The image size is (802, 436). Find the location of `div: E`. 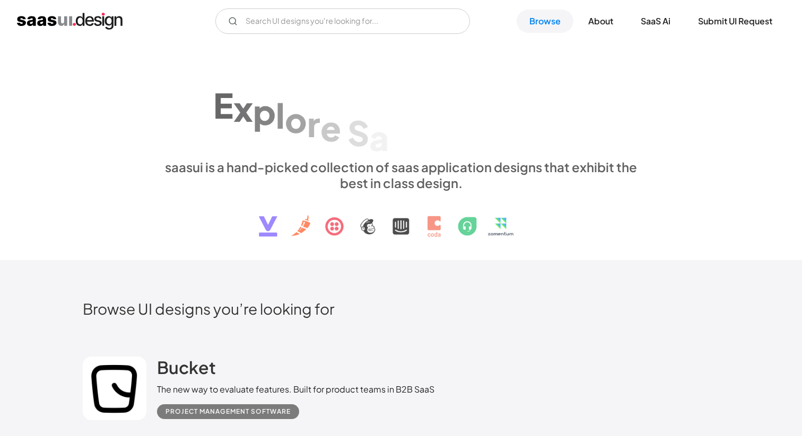

div: E is located at coordinates (223, 104).